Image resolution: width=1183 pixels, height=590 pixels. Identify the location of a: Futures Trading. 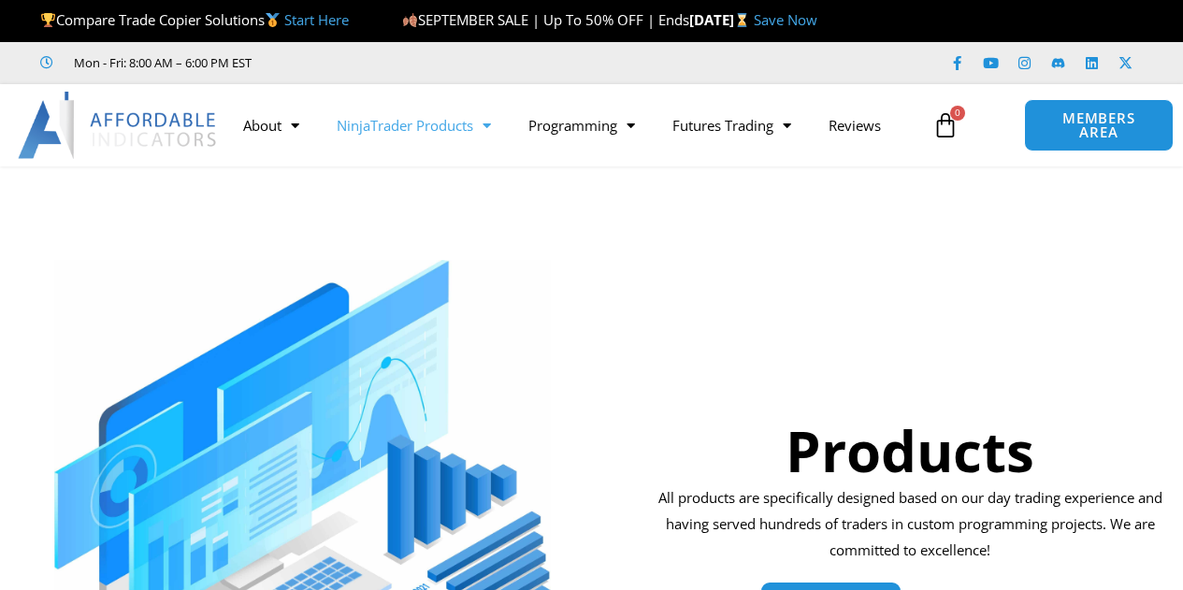
(732, 125).